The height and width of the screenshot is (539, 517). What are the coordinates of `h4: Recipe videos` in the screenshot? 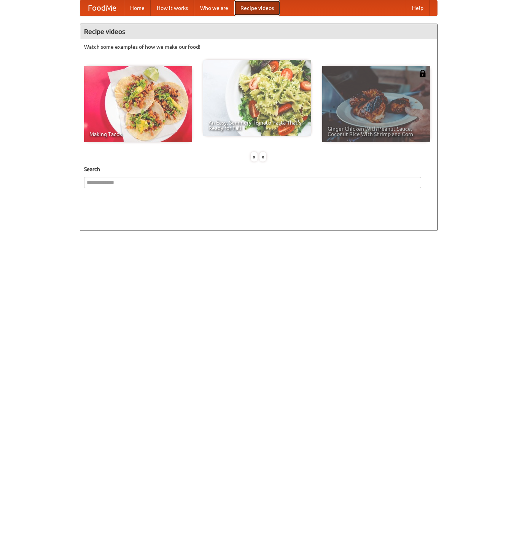 It's located at (259, 32).